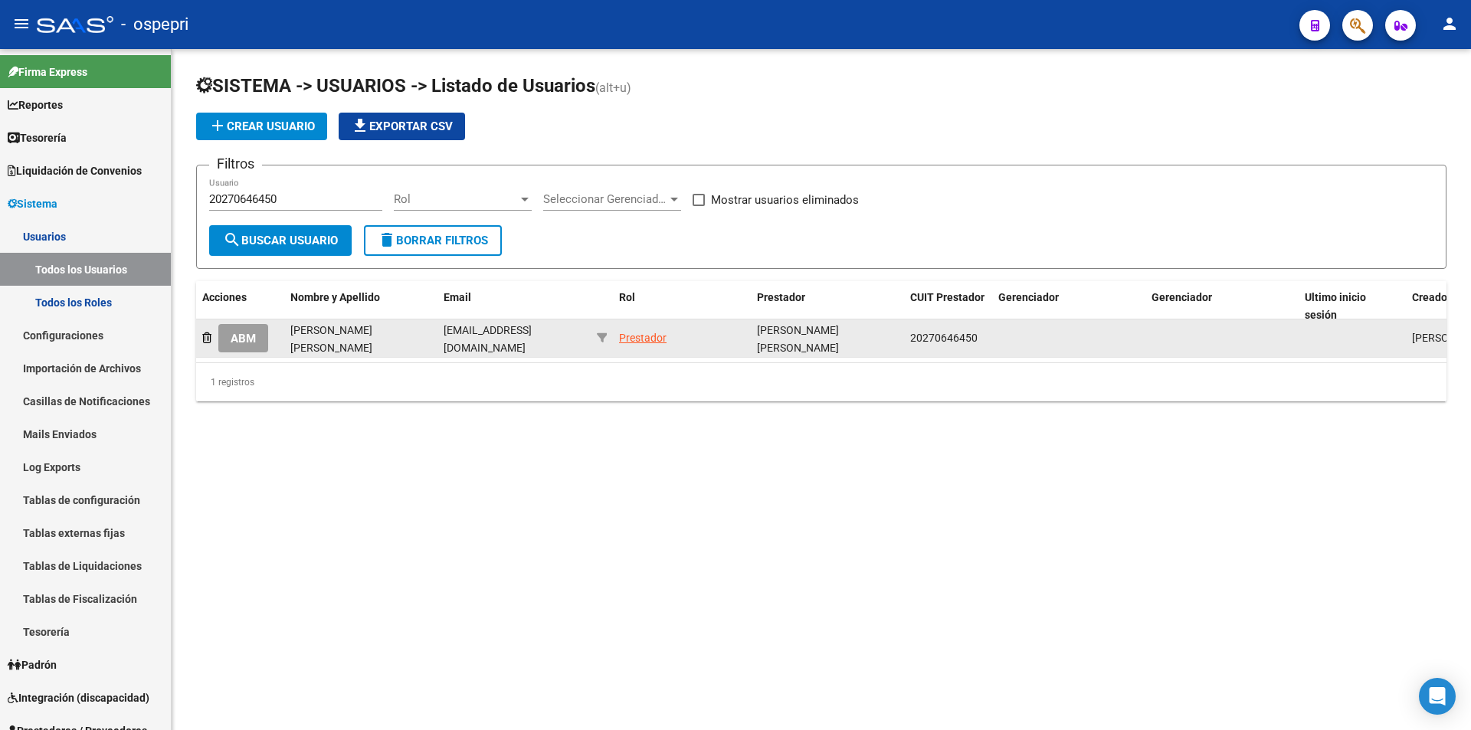  Describe the element at coordinates (401, 126) in the screenshot. I see `button: Exportar CSV` at that location.